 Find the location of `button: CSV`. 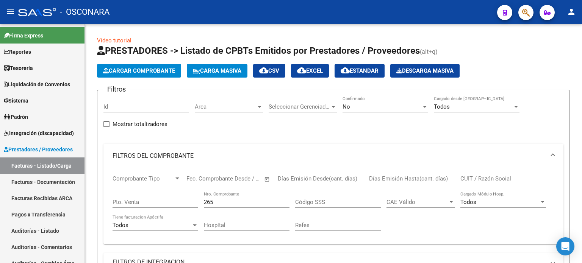

button: CSV is located at coordinates (269, 71).